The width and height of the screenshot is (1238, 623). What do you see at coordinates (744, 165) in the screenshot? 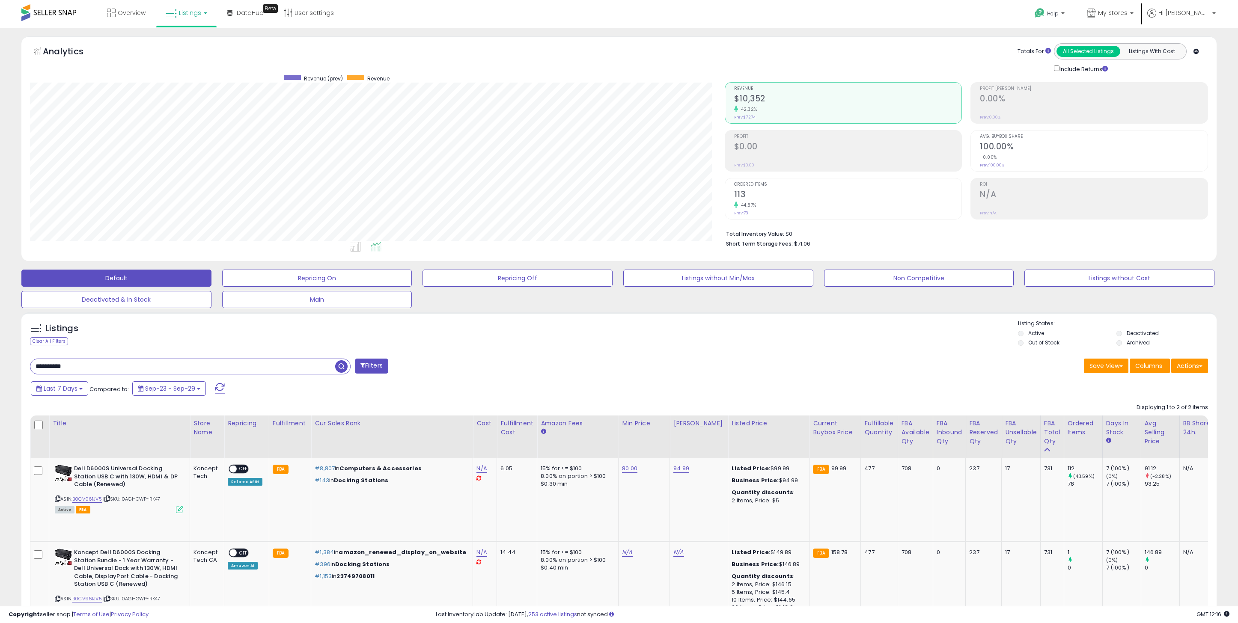
I see `small: Prev: $0.00` at bounding box center [744, 165].